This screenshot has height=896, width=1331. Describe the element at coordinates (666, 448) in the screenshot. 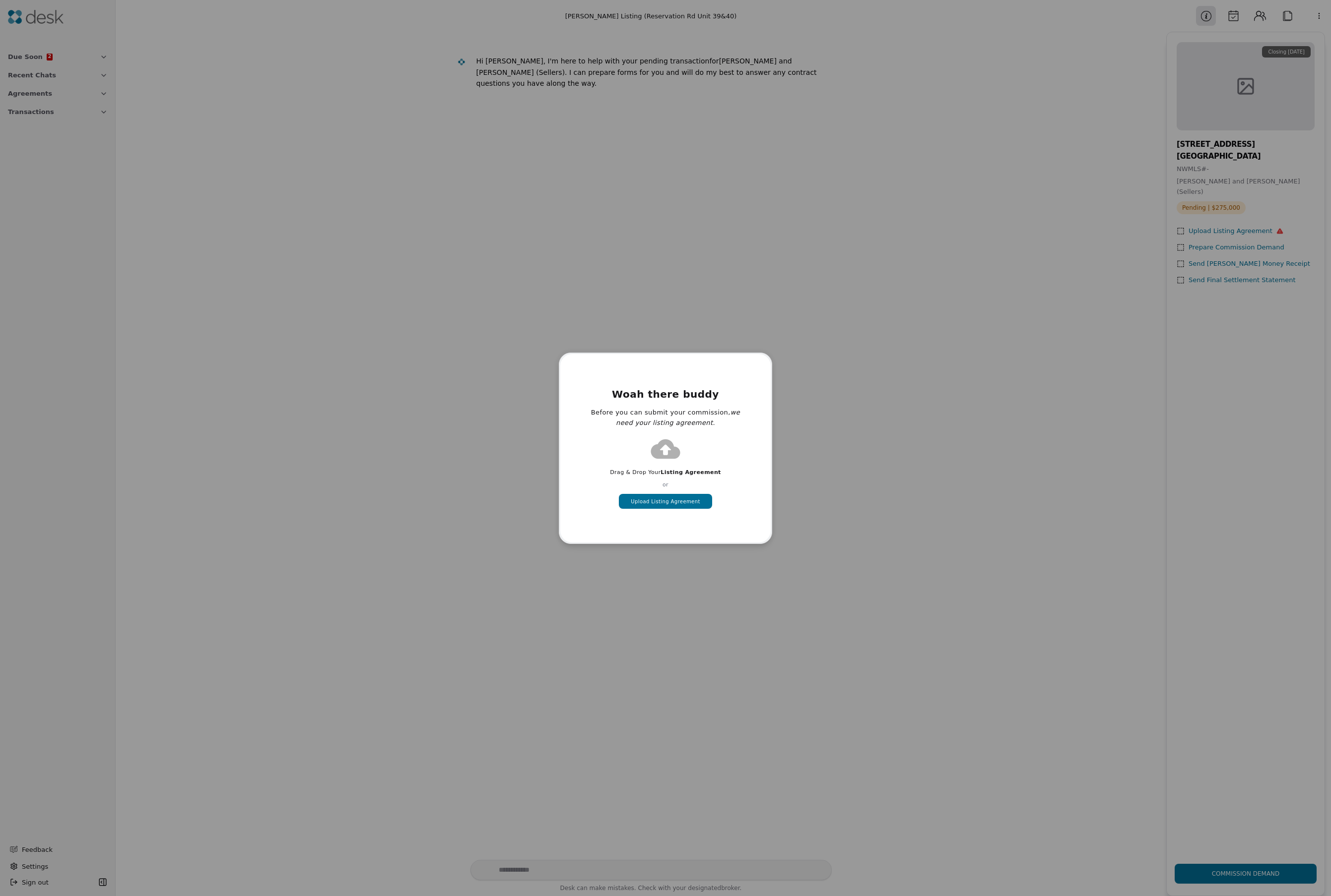

I see `img: Upload` at that location.